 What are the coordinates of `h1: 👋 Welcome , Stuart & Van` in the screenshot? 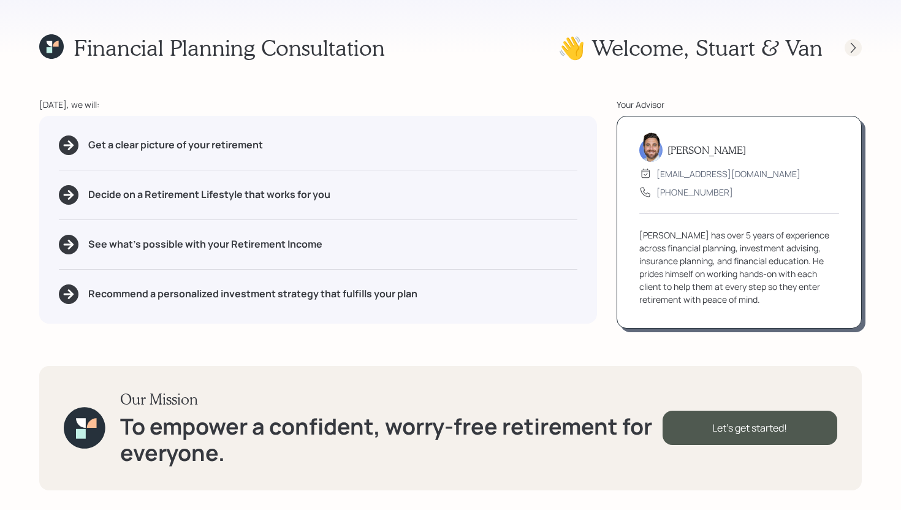 It's located at (690, 47).